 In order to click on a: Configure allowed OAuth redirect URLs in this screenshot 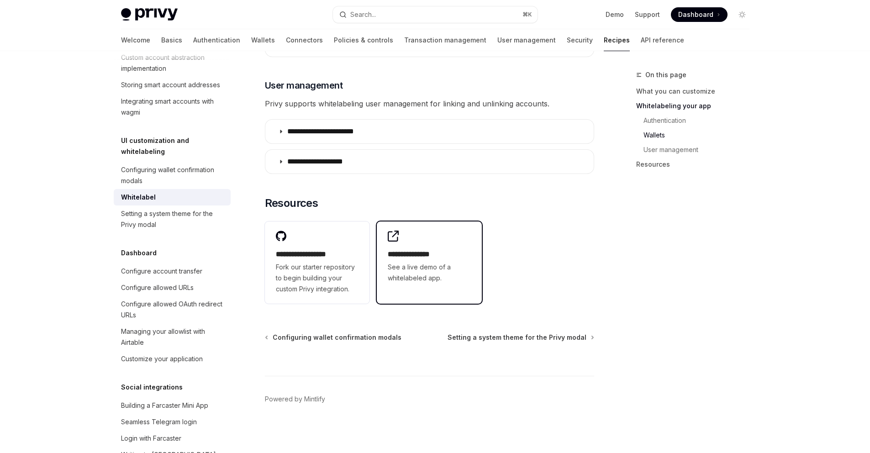, I will do `click(172, 309)`.